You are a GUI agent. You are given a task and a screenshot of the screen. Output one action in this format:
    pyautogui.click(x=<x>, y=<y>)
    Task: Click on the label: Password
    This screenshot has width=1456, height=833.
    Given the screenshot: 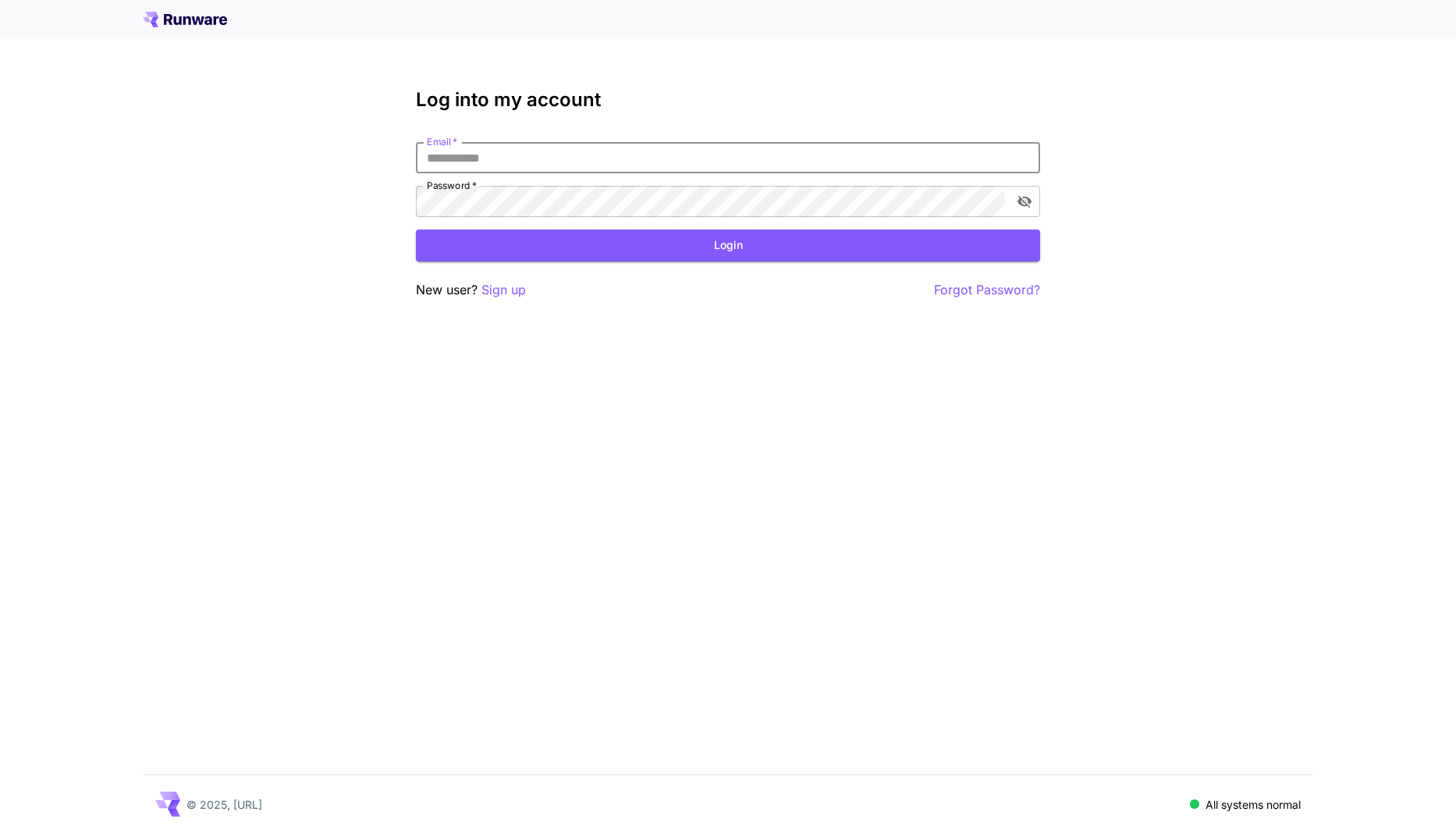 What is the action you would take?
    pyautogui.click(x=452, y=185)
    